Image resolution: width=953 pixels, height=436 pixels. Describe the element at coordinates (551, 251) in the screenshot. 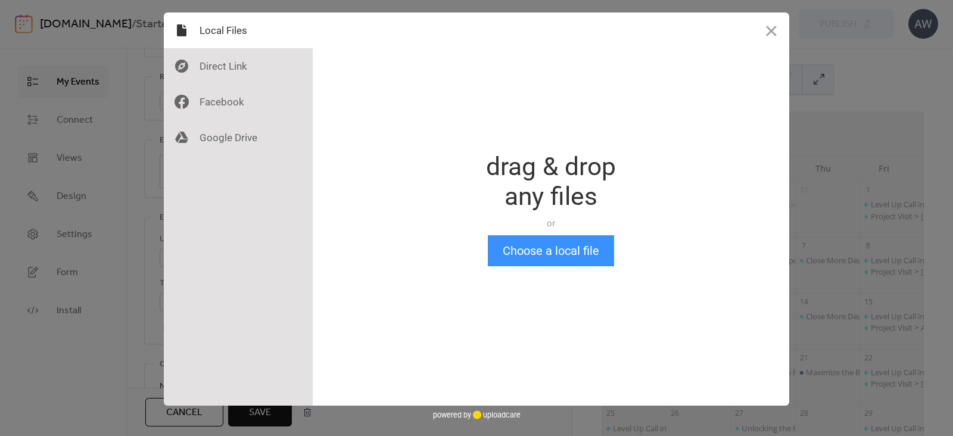

I see `button: Choose a local file` at that location.